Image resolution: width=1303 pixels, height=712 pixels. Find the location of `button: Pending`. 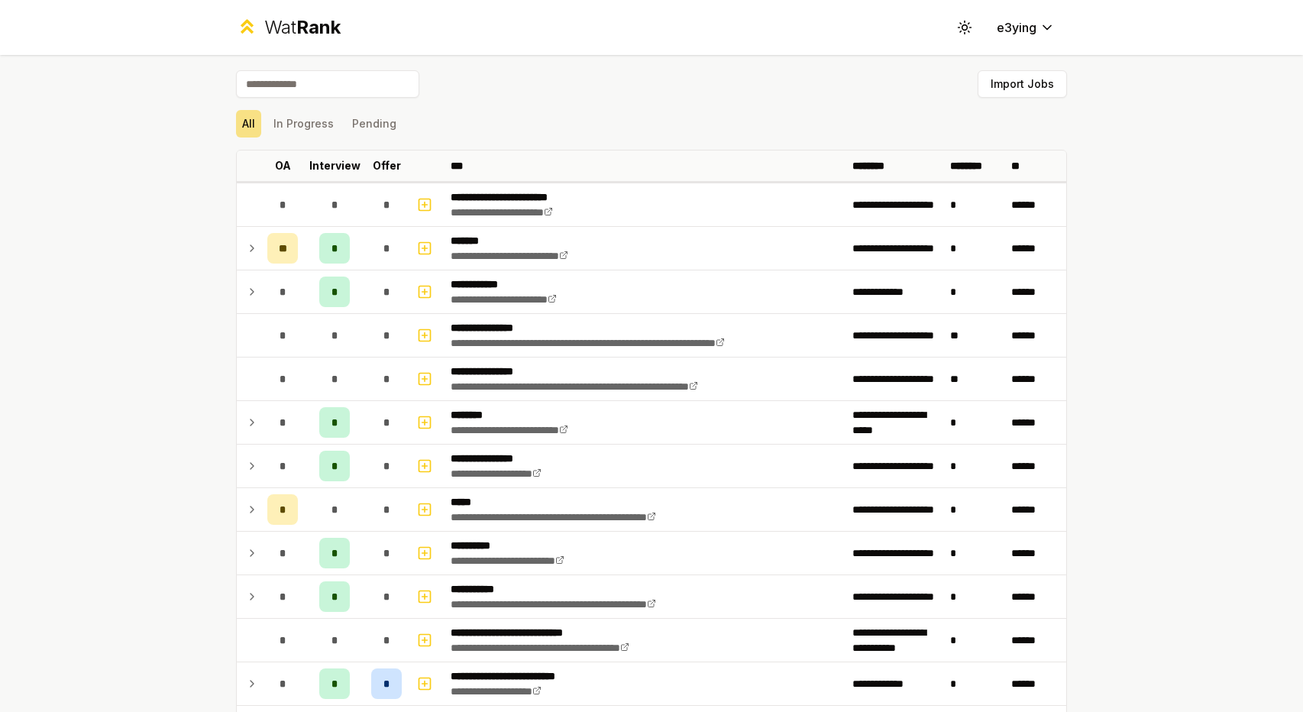

button: Pending is located at coordinates (374, 124).